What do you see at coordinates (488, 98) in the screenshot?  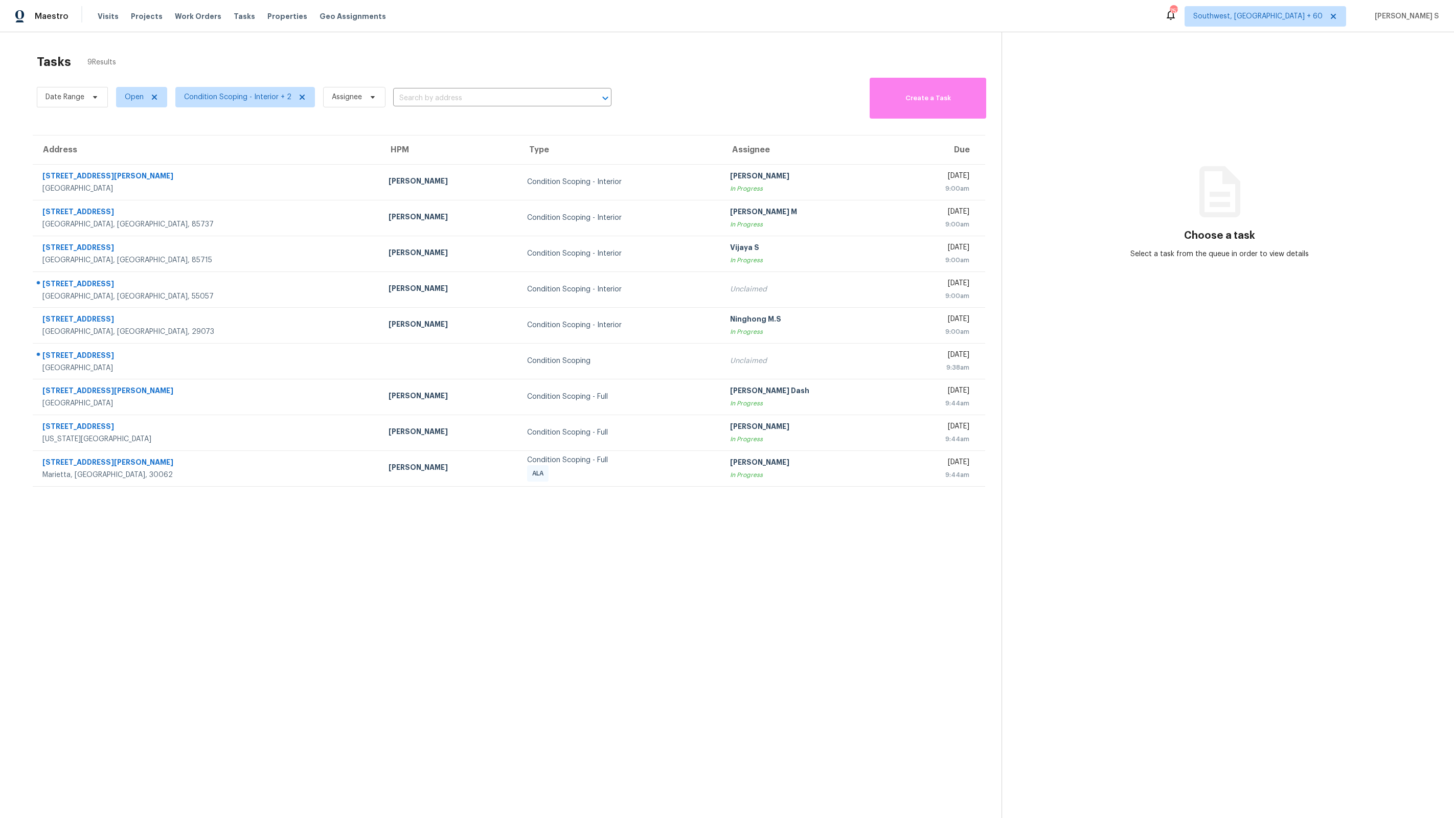 I see `input: Search by address` at bounding box center [488, 98].